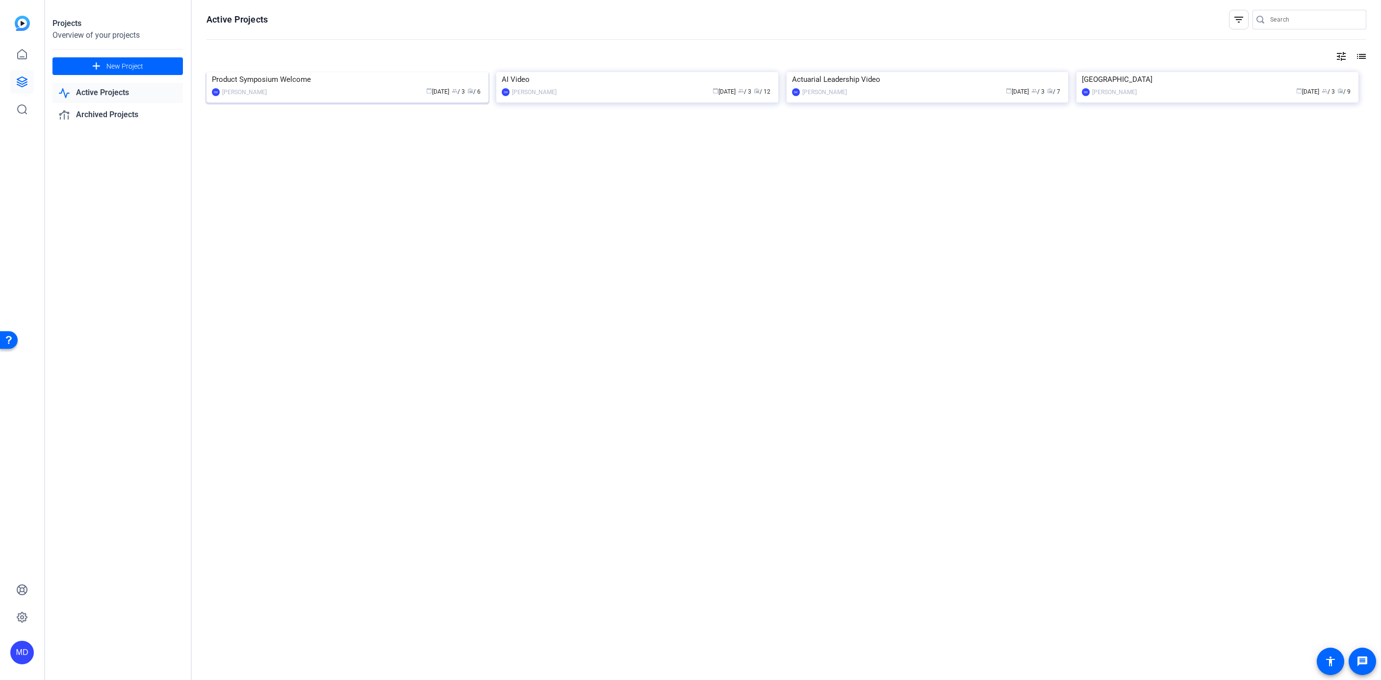 The height and width of the screenshot is (680, 1381). I want to click on span: New Project, so click(125, 66).